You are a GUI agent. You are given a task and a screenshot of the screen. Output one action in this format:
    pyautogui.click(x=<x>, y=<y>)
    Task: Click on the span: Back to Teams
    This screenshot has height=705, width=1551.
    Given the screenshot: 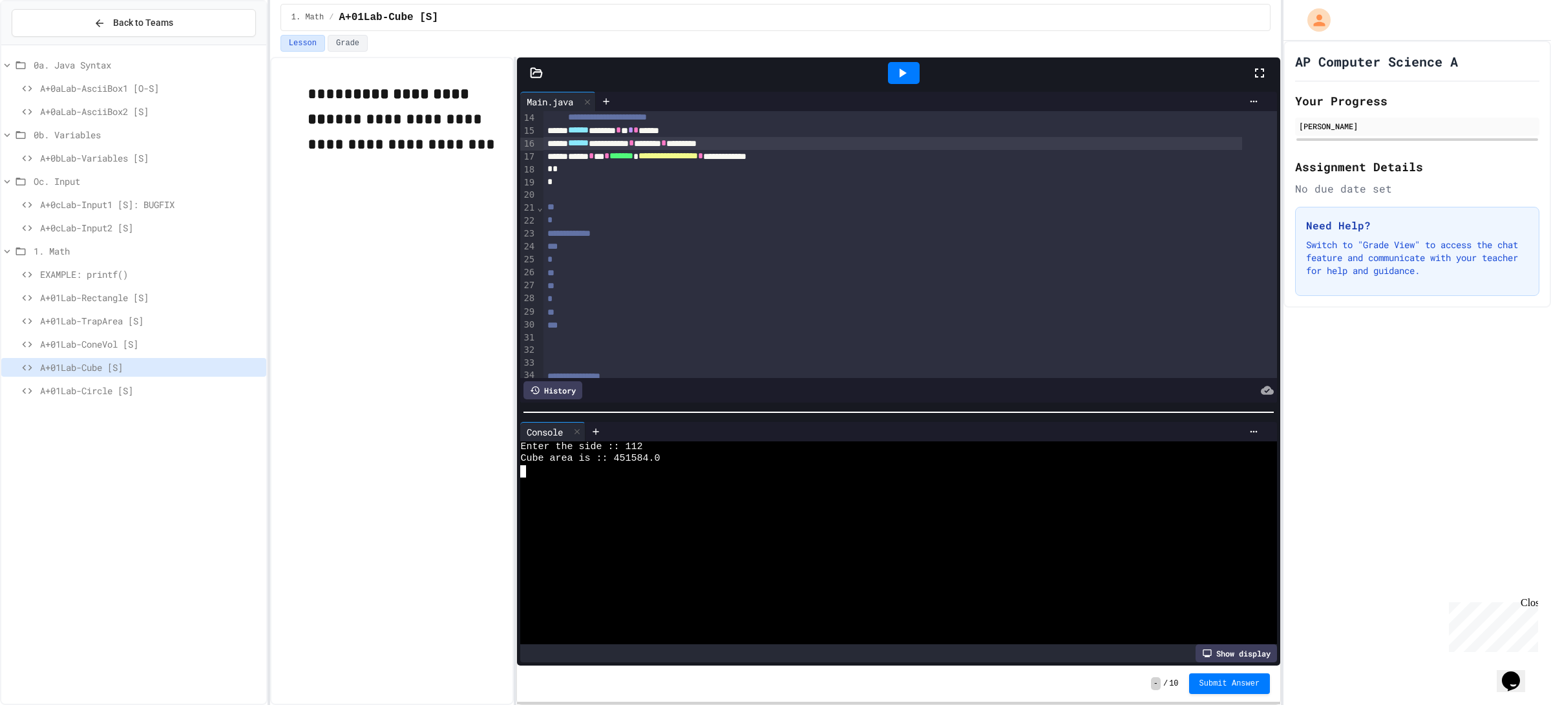 What is the action you would take?
    pyautogui.click(x=143, y=23)
    